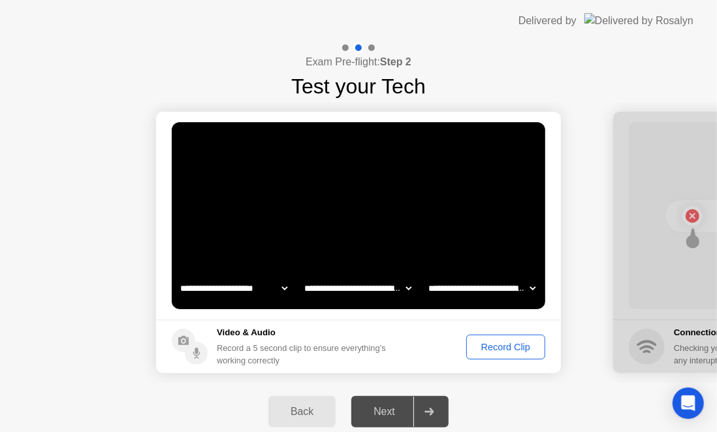 This screenshot has height=432, width=717. I want to click on button: Next, so click(400, 412).